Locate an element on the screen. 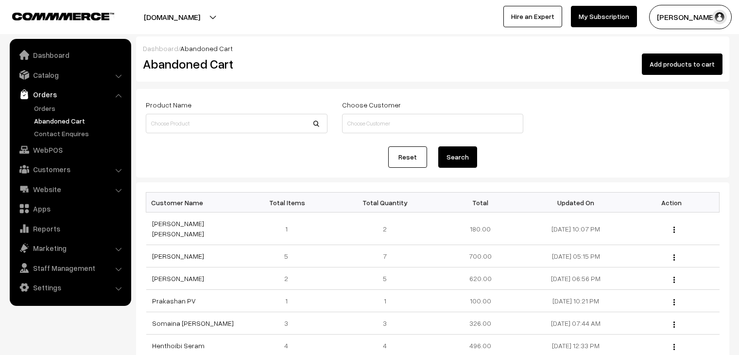 The height and width of the screenshot is (355, 739). a: Reset is located at coordinates (407, 157).